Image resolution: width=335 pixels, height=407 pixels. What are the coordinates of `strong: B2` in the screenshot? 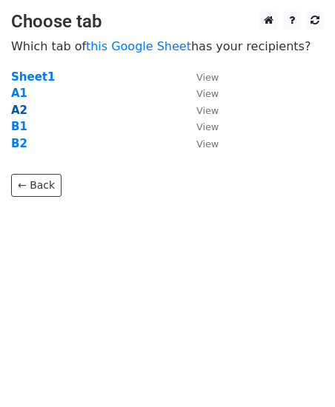 It's located at (19, 144).